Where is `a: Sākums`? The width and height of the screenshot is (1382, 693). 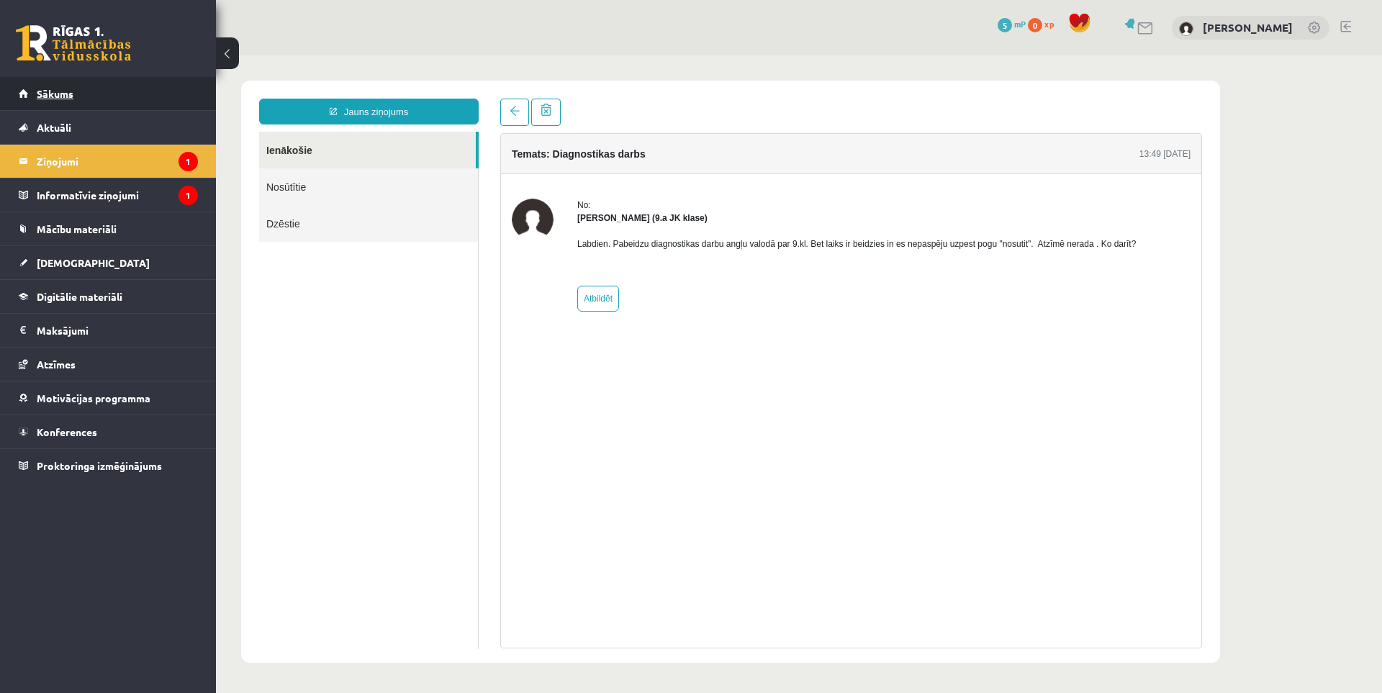 a: Sākums is located at coordinates (108, 94).